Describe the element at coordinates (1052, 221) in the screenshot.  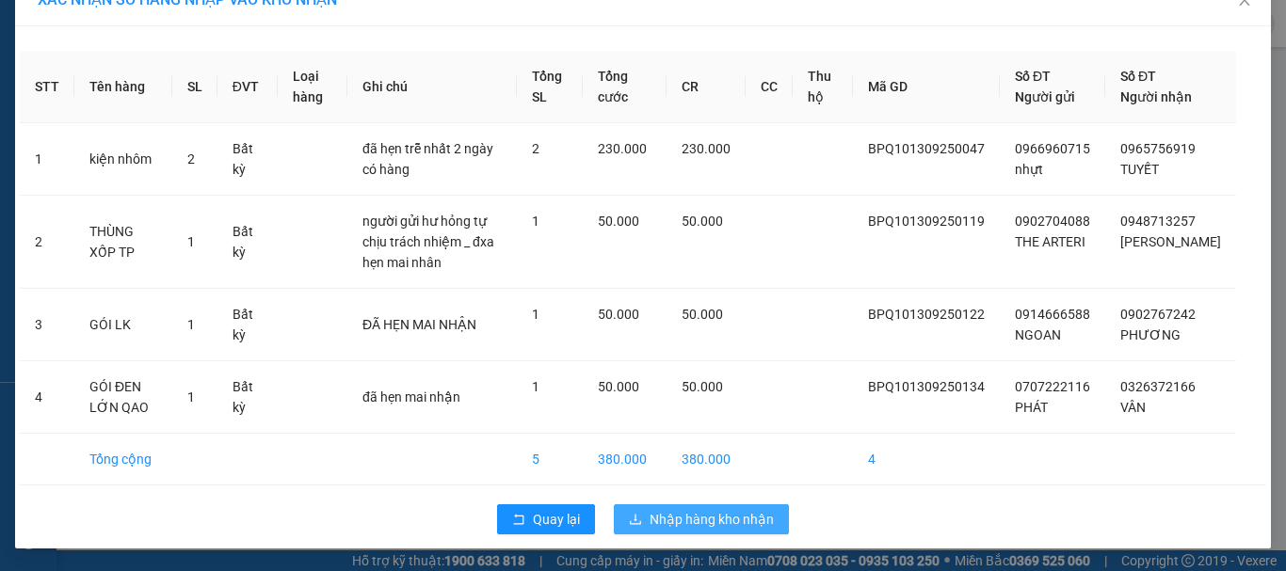
I see `span: 0902704088` at that location.